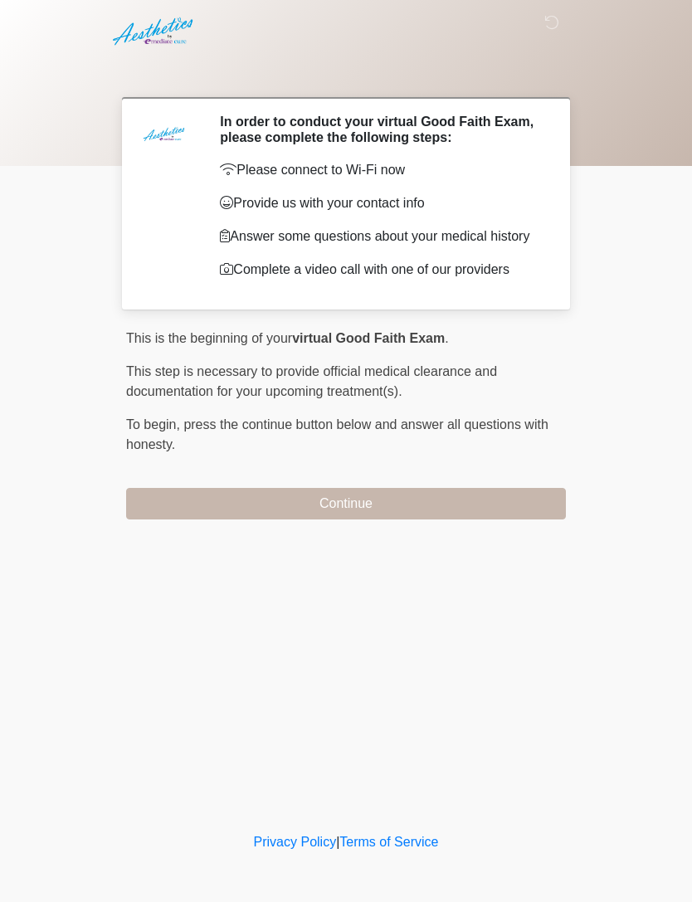  Describe the element at coordinates (346, 504) in the screenshot. I see `button: Continue` at that location.